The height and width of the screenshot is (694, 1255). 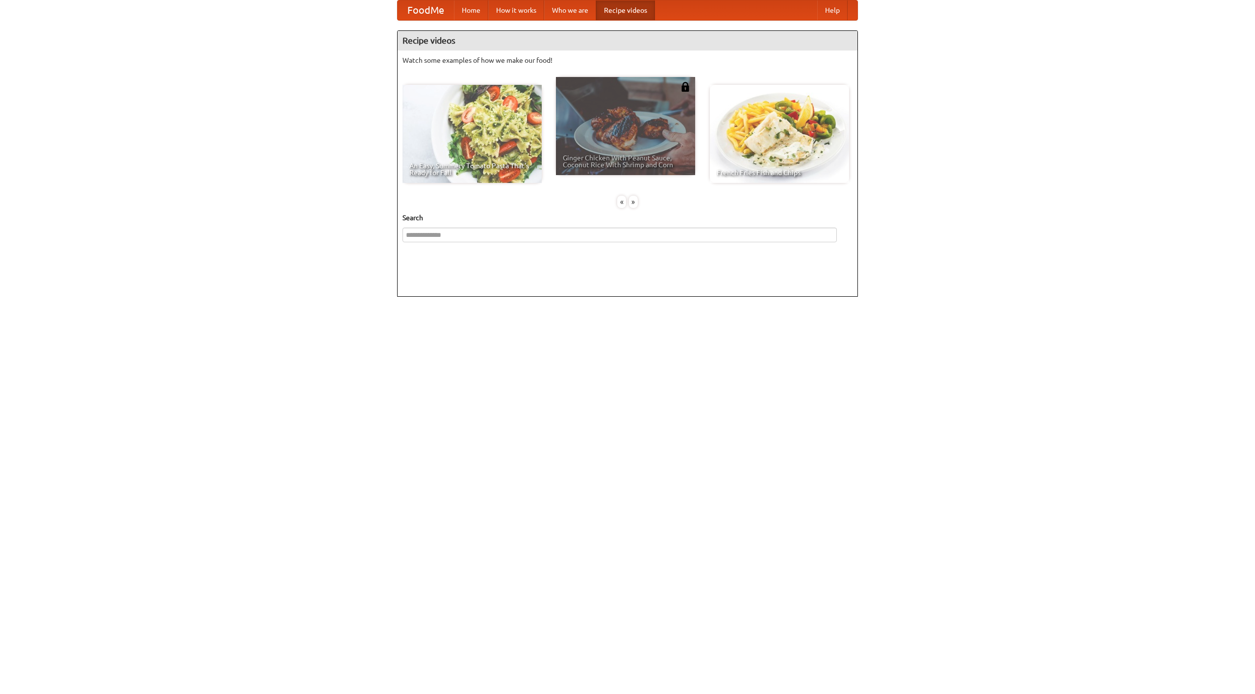 What do you see at coordinates (472, 169) in the screenshot?
I see `span: An Easy, Summery Tomato Pasta That's Ready for Fall` at bounding box center [472, 169].